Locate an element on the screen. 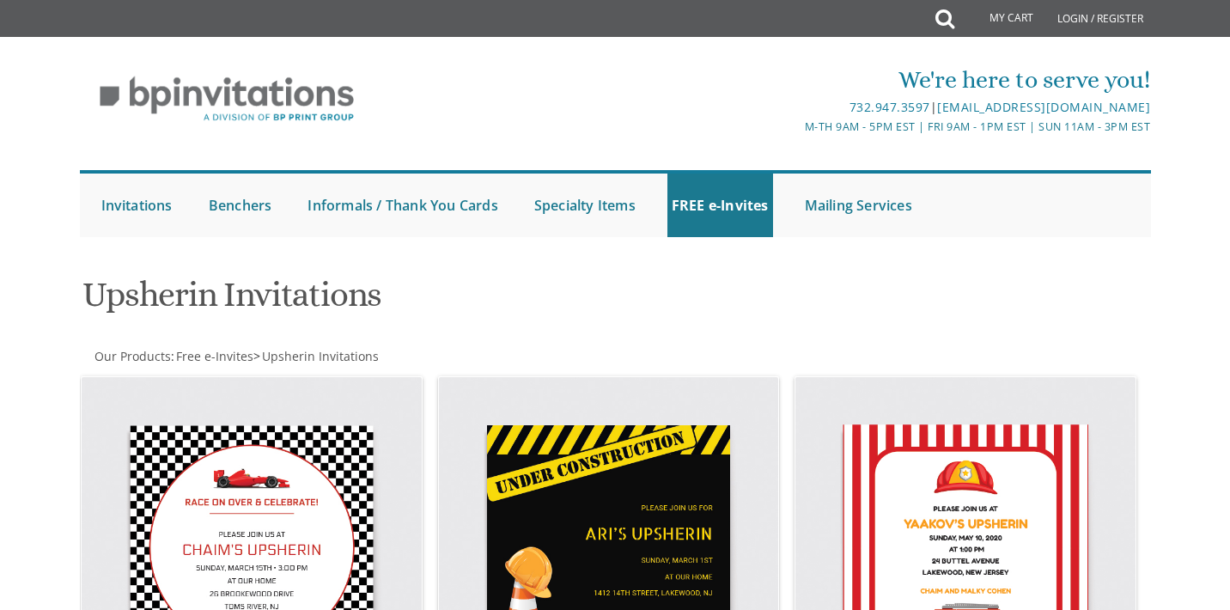  a: 732.947.3597 is located at coordinates (890, 106).